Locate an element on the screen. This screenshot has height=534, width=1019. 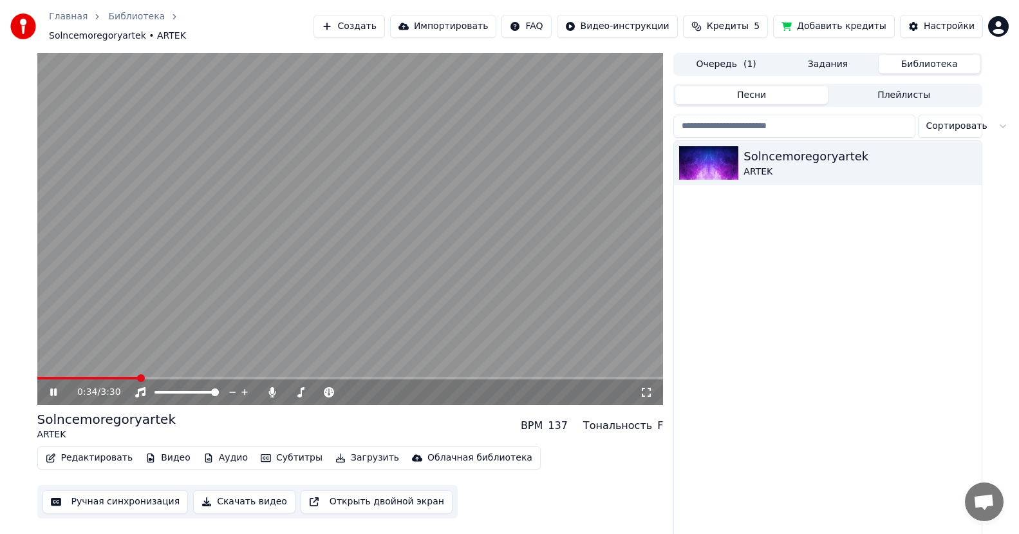
button: Песни is located at coordinates (752, 95).